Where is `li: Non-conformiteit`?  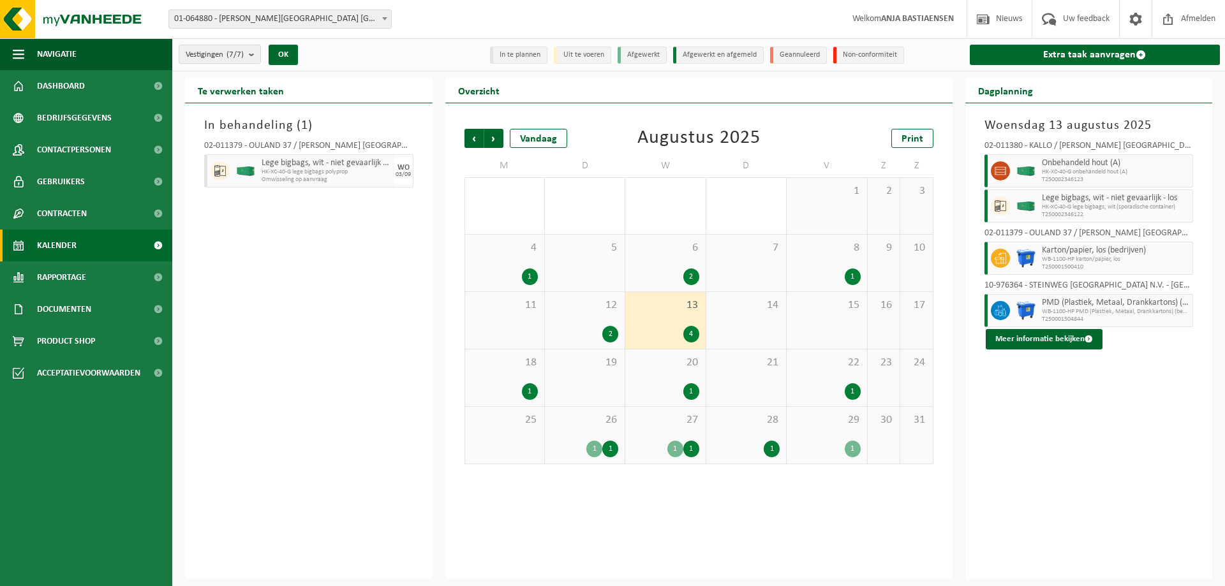 li: Non-conformiteit is located at coordinates (868, 55).